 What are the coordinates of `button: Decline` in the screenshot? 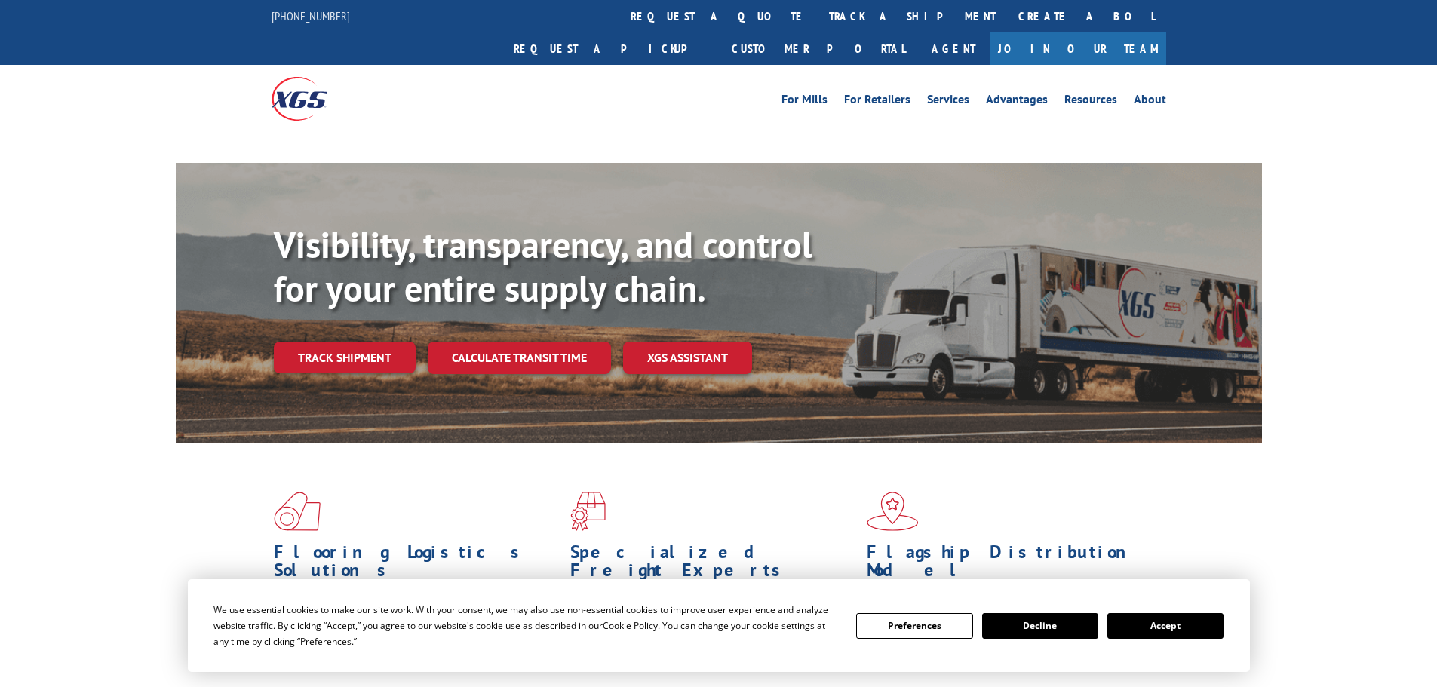 It's located at (1040, 626).